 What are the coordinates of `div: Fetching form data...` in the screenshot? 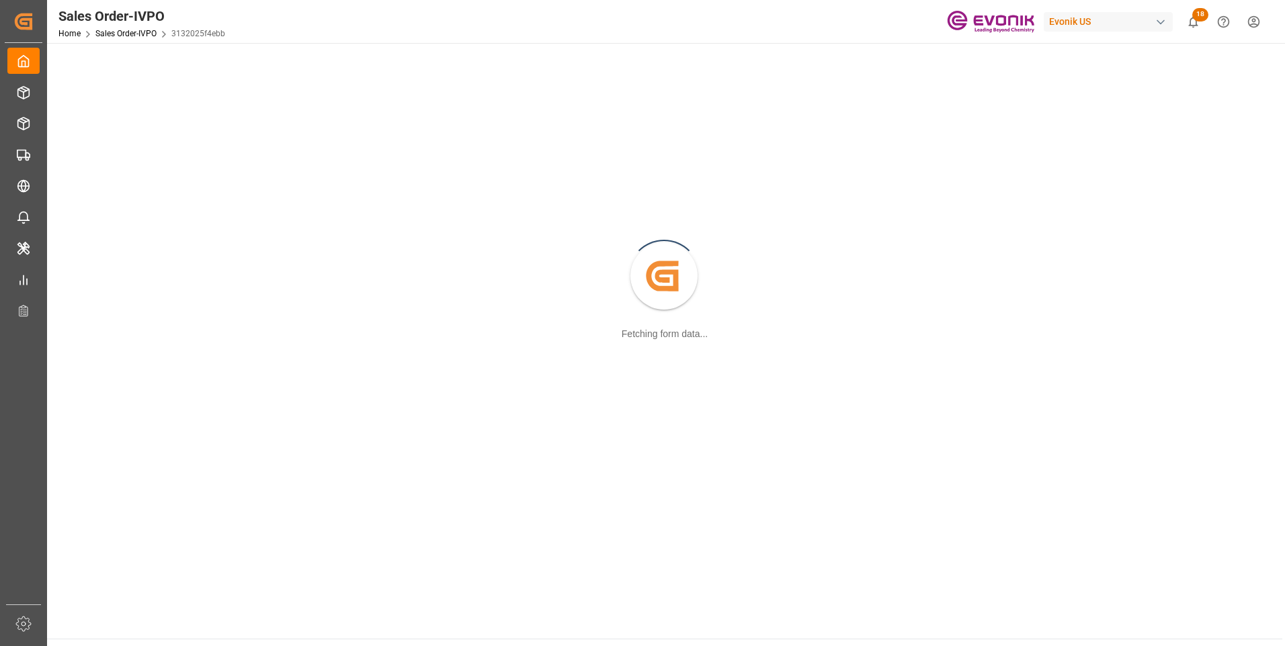 It's located at (665, 334).